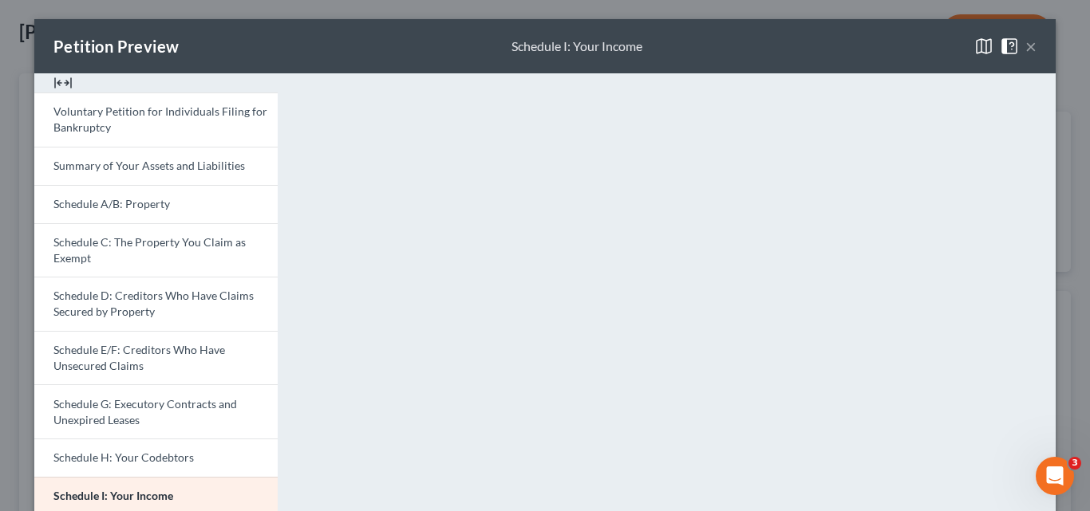  I want to click on span: Schedule H: Your Codebtors, so click(124, 457).